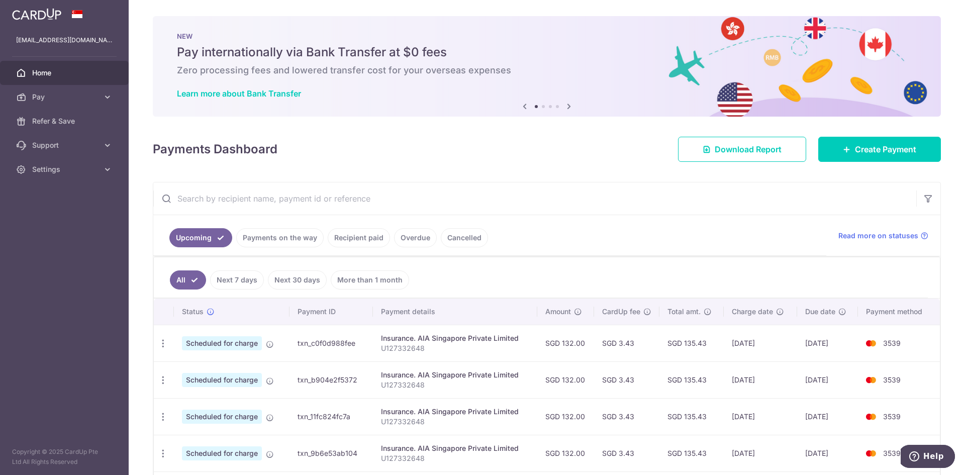 This screenshot has width=965, height=475. Describe the element at coordinates (331, 380) in the screenshot. I see `td: txn_b904e2f5372` at that location.